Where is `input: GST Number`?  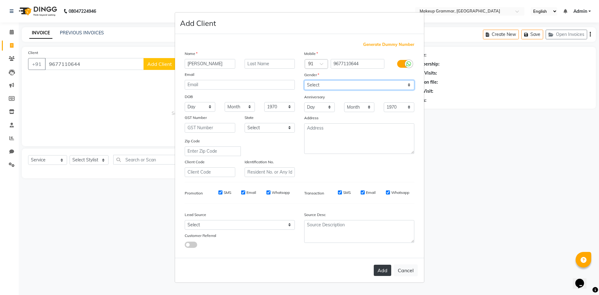
input: GST Number is located at coordinates (210, 128).